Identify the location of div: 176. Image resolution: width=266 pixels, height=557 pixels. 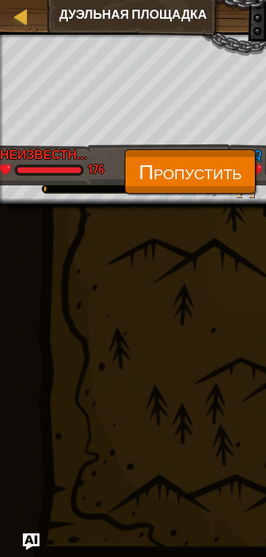
(96, 170).